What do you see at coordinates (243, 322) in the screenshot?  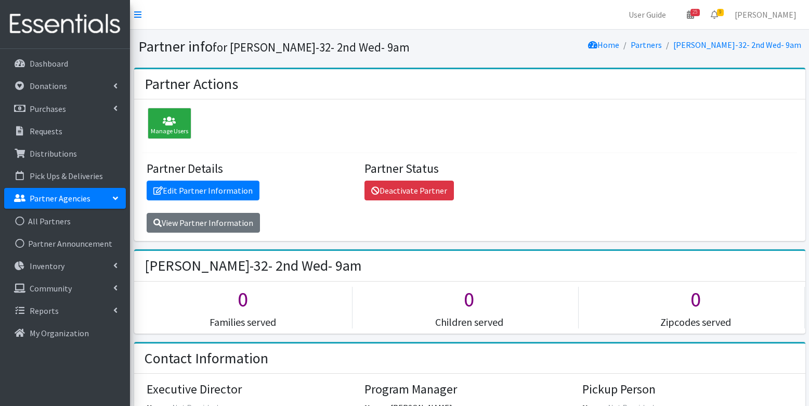 I see `h5: Families served` at bounding box center [243, 322].